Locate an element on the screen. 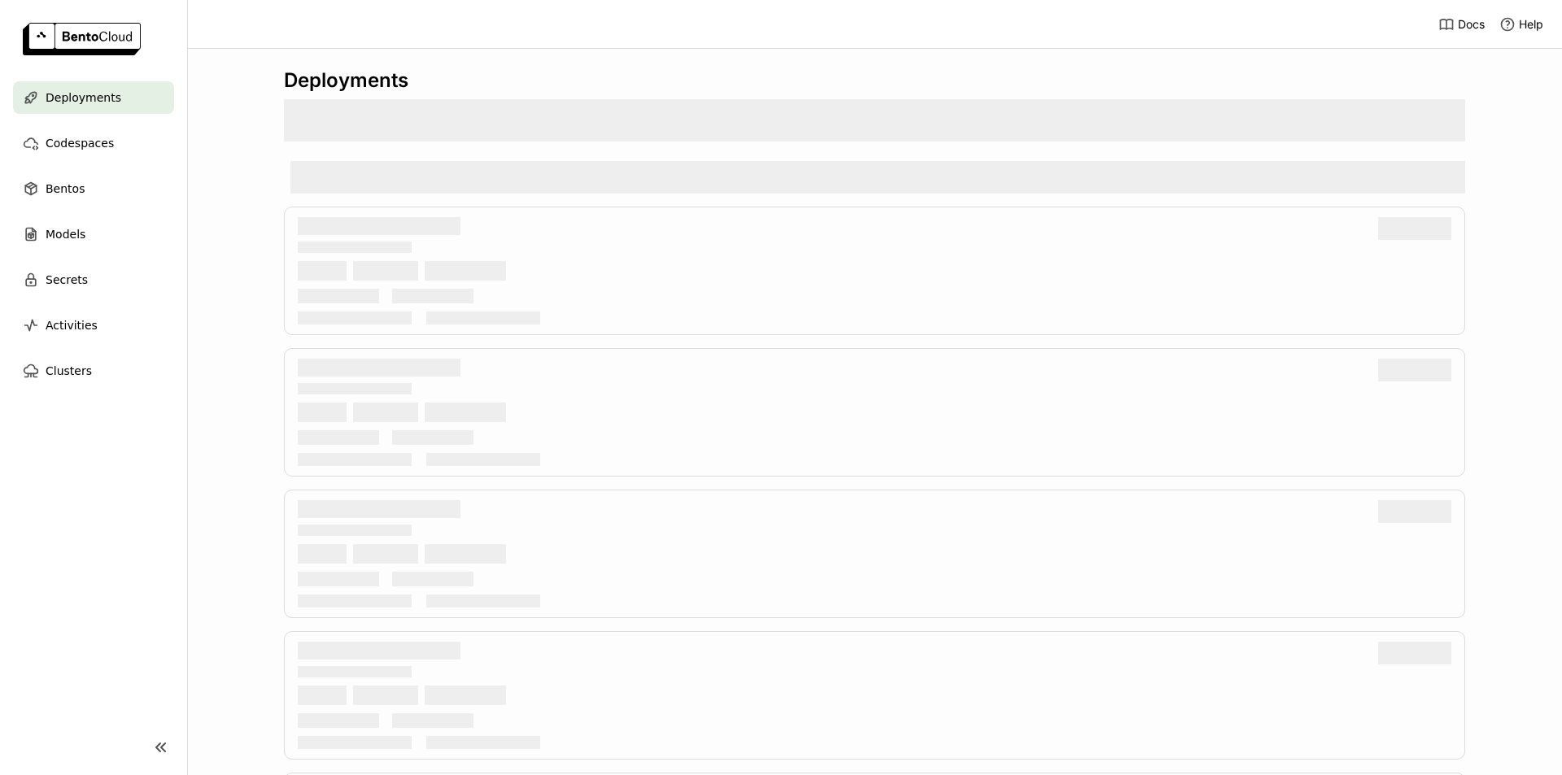 The height and width of the screenshot is (775, 1562). span: Models is located at coordinates (65, 234).